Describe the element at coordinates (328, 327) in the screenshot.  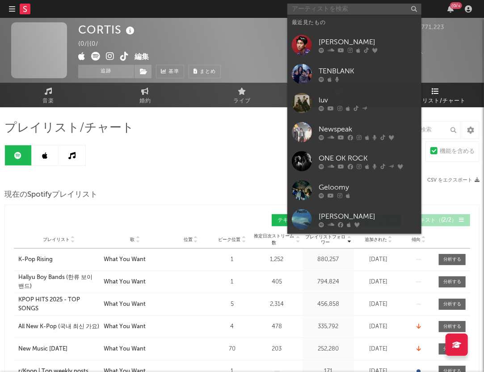
I see `div: 335,792` at that location.